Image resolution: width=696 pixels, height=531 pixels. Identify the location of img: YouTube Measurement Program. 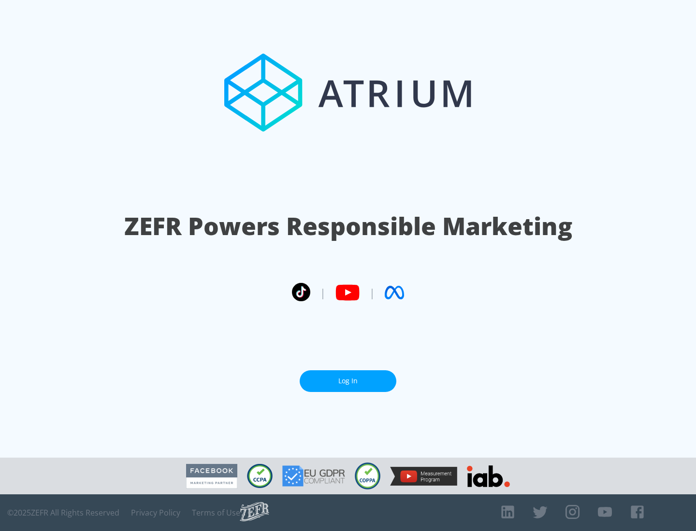
(423, 476).